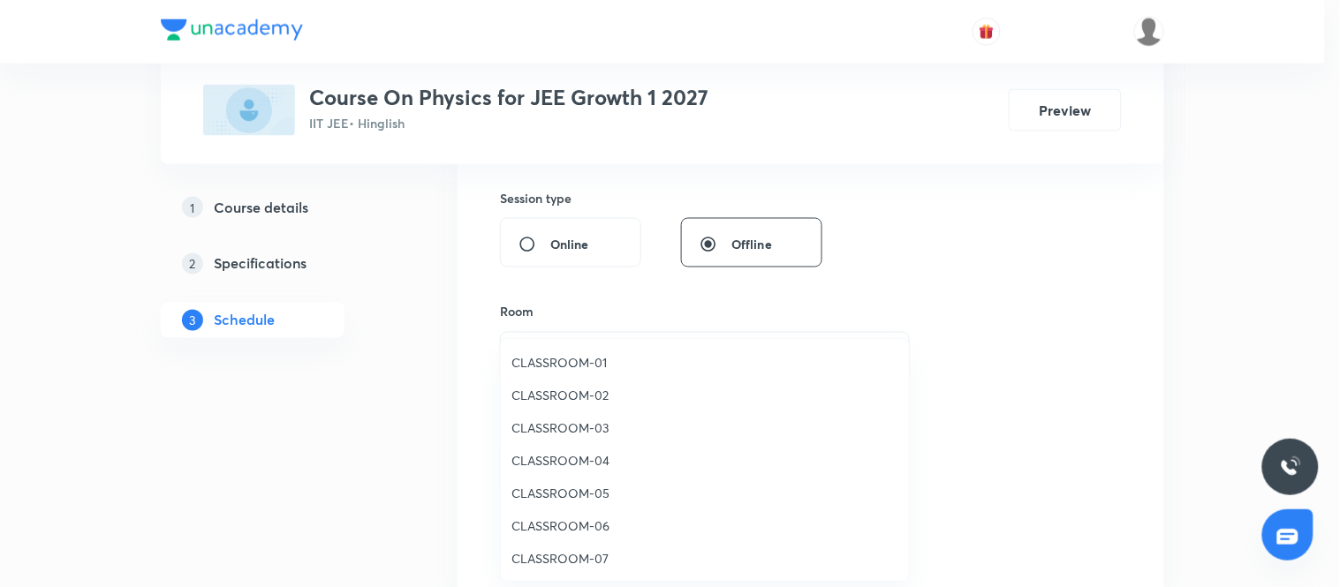 The height and width of the screenshot is (587, 1340). I want to click on span: CLASSROOM-05, so click(705, 493).